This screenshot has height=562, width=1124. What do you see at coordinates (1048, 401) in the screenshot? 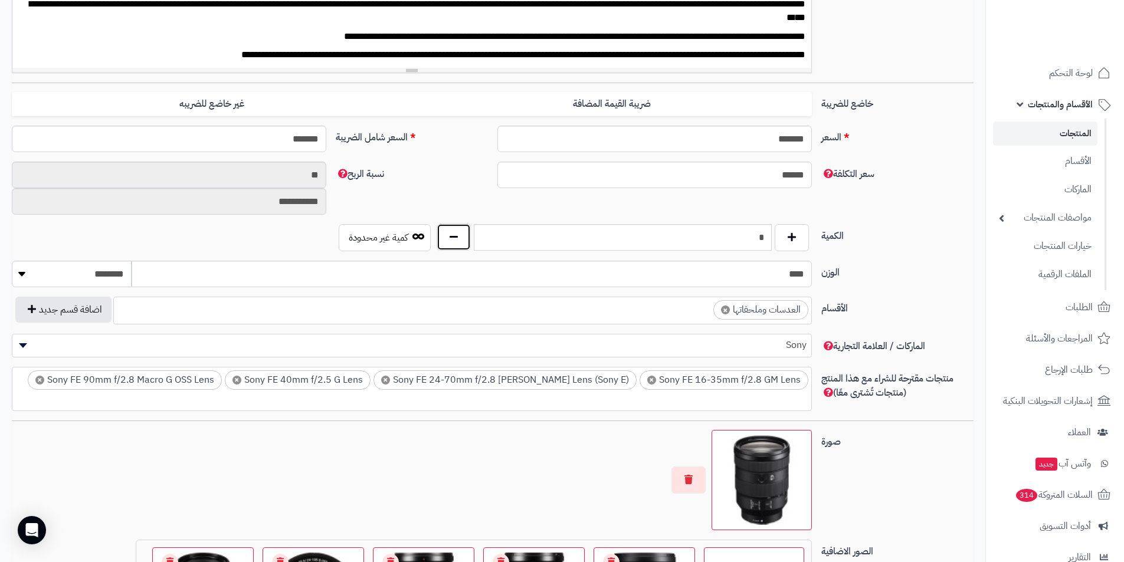
I see `span: إشعارات التحويلات البنكية` at bounding box center [1048, 401].